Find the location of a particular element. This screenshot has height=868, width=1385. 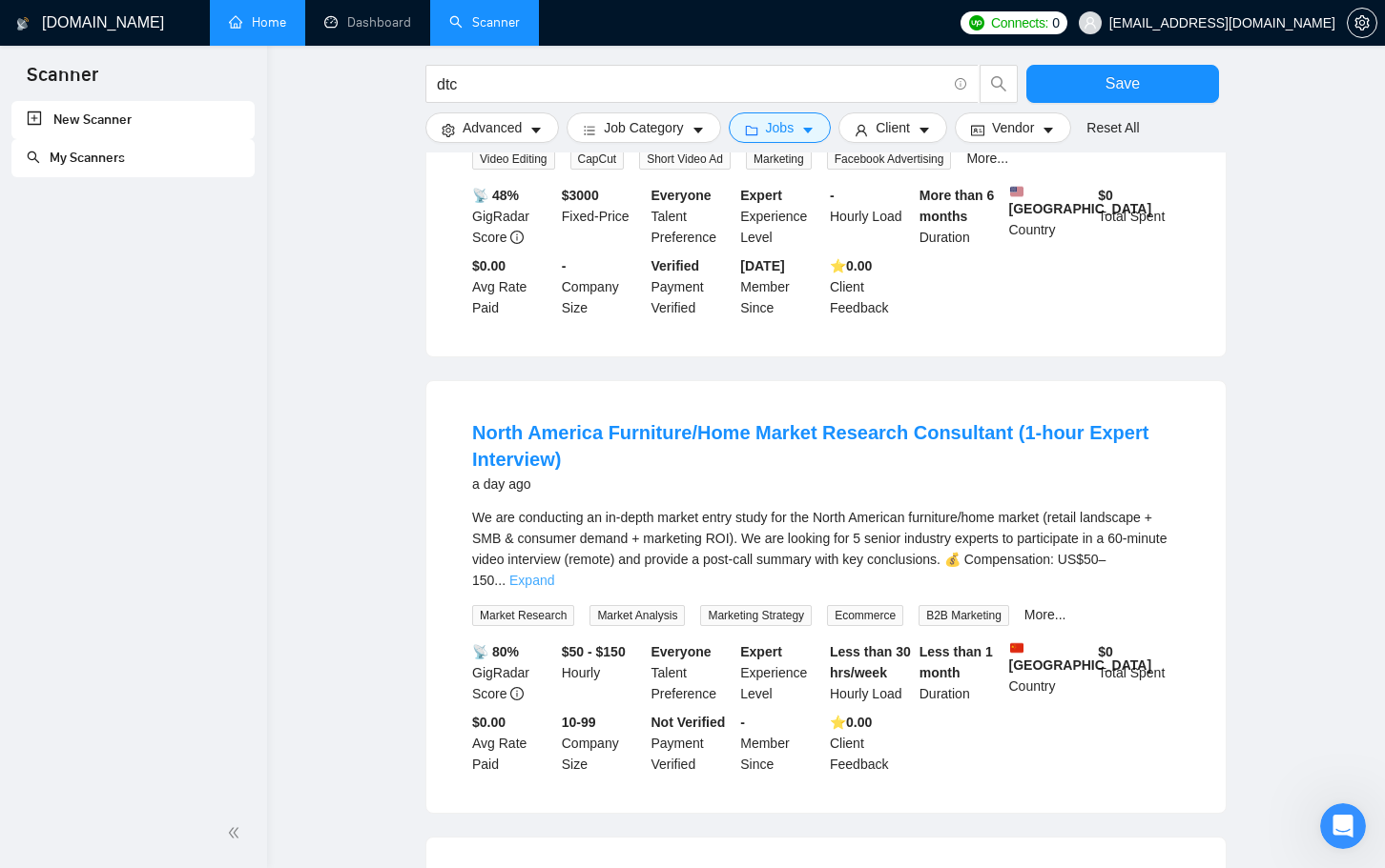

span: B2B Marketing is located at coordinates (963, 616).